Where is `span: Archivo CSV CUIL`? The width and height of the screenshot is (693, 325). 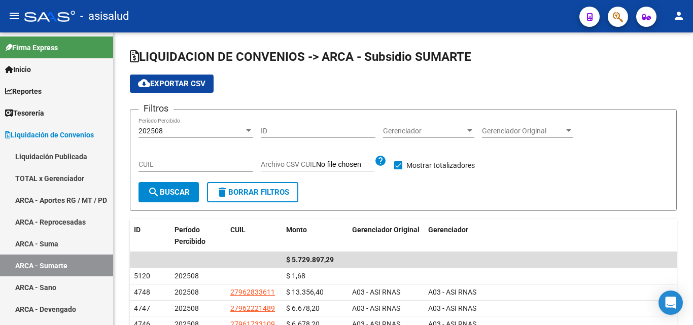 span: Archivo CSV CUIL is located at coordinates (288, 164).